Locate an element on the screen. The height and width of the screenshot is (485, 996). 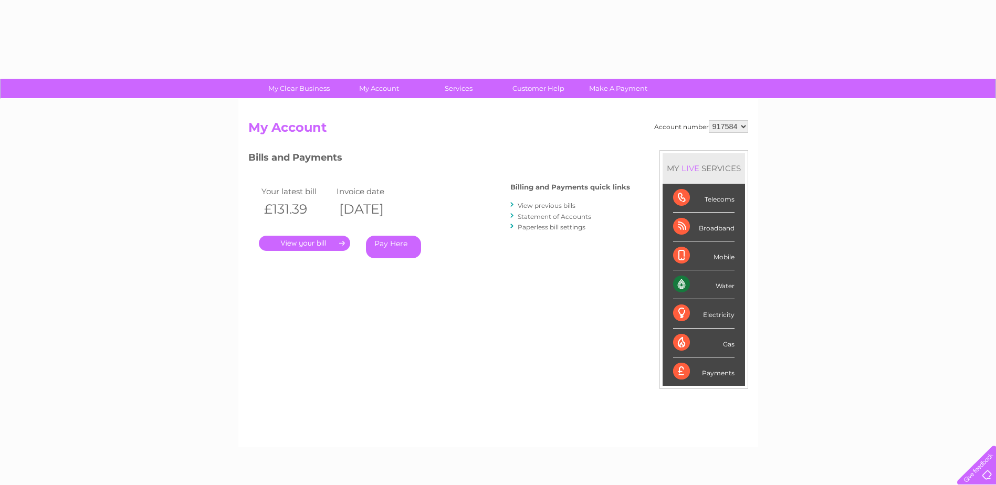
h3: Bills and Payments is located at coordinates (439, 159).